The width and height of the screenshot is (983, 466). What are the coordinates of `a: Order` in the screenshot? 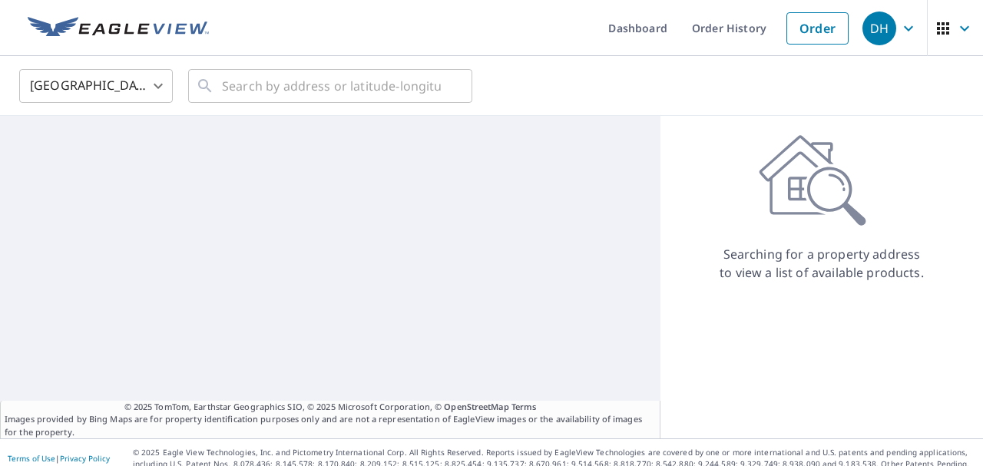 It's located at (817, 28).